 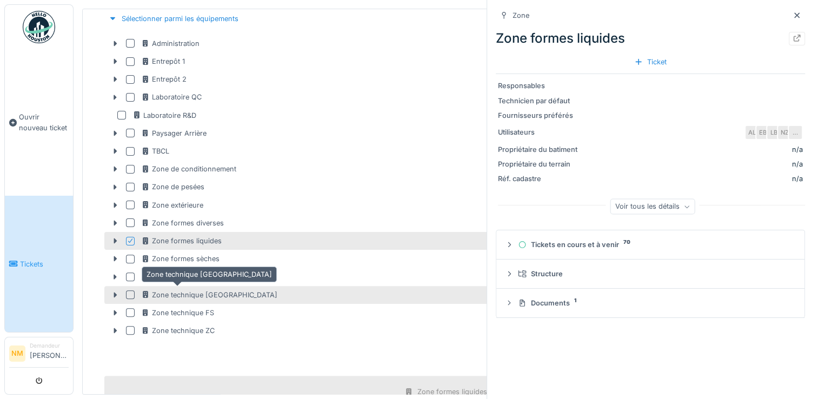 I want to click on div: Laboratoire QC, so click(x=171, y=97).